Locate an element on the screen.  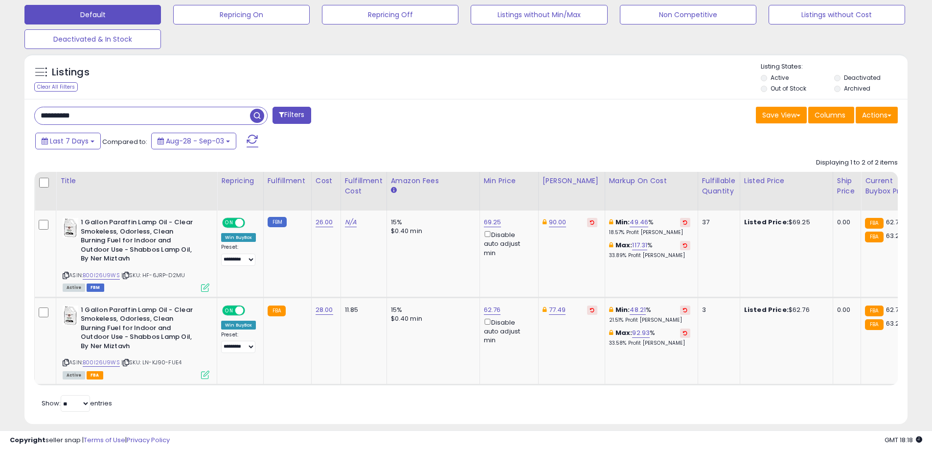
a: 28.00 is located at coordinates (324, 310).